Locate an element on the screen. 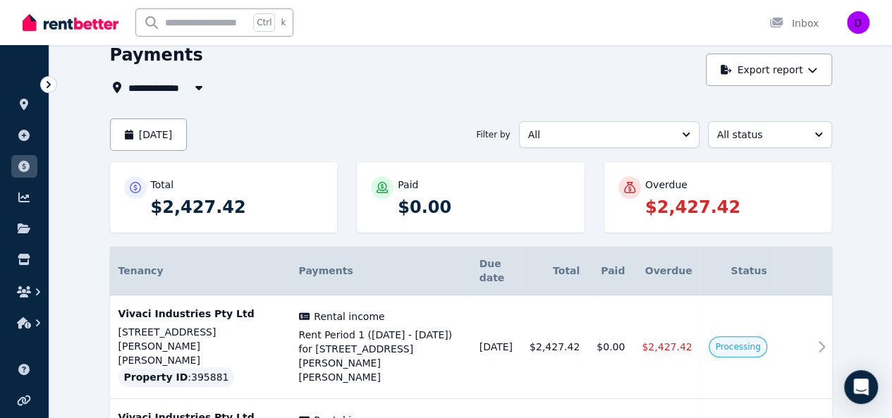 The height and width of the screenshot is (418, 892). th: Total is located at coordinates (554, 271).